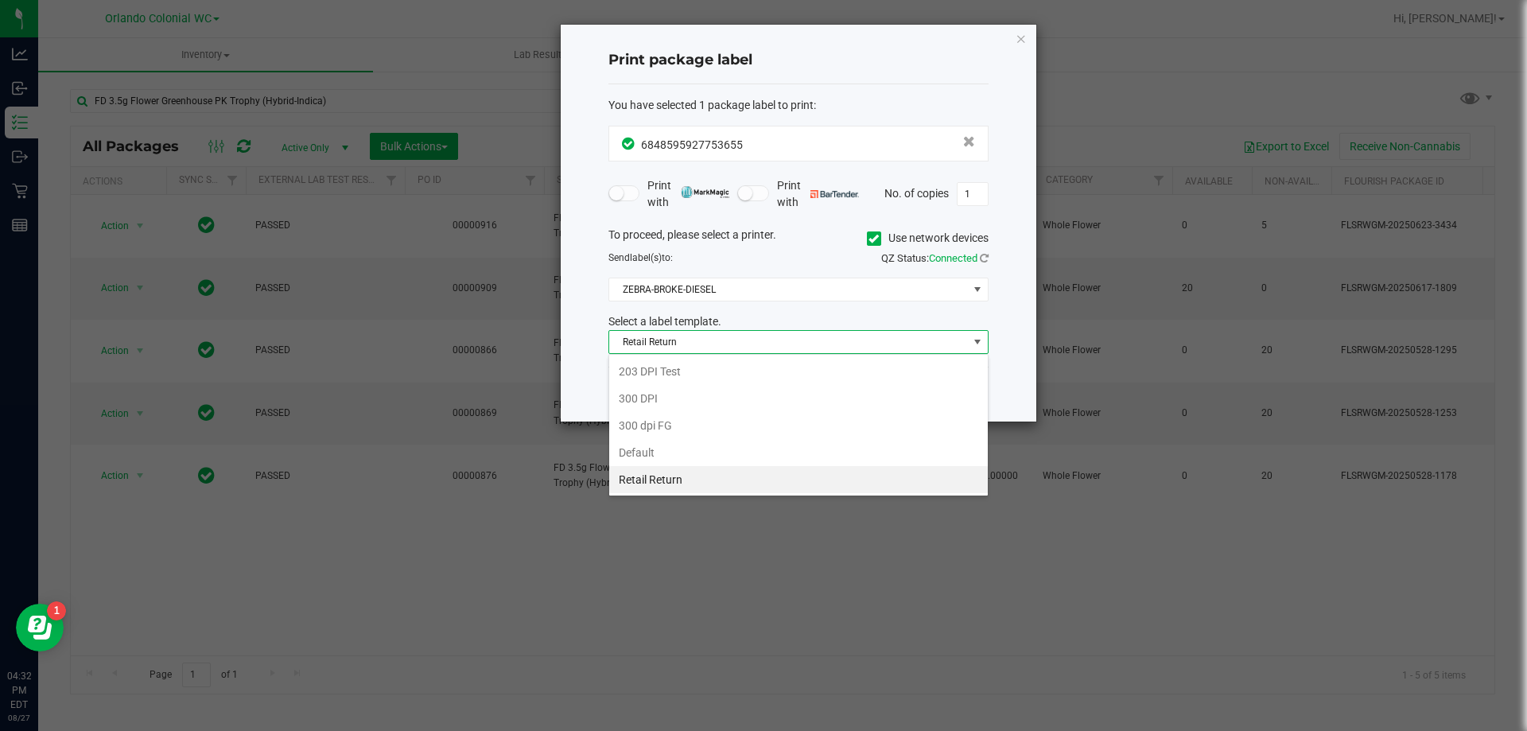  I want to click on span: Connected, so click(953, 258).